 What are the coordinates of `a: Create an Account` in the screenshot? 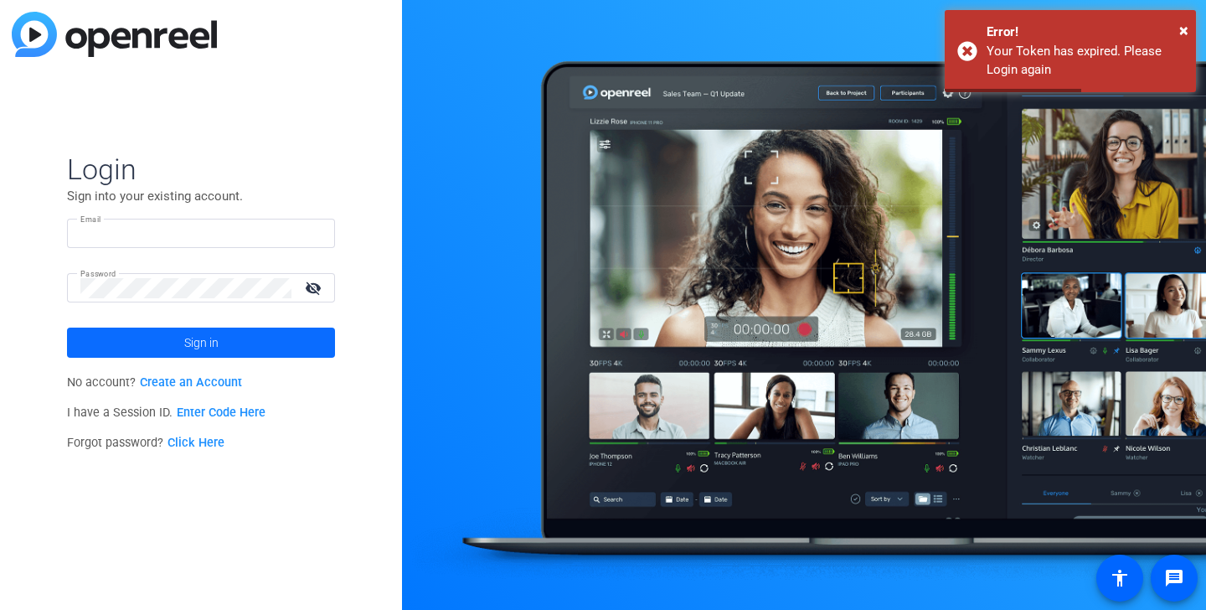 It's located at (191, 382).